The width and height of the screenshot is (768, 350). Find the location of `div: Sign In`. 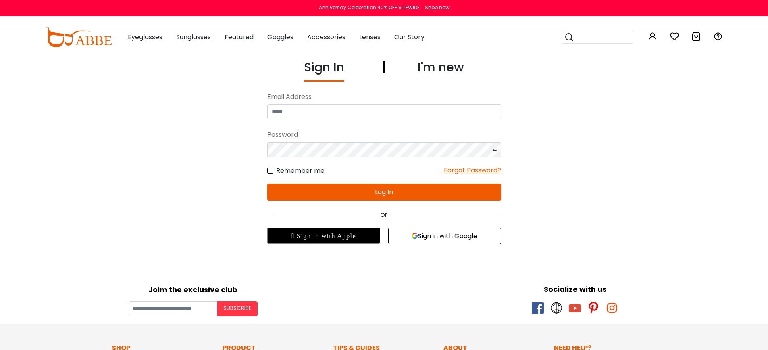

div: Sign In is located at coordinates (324, 70).